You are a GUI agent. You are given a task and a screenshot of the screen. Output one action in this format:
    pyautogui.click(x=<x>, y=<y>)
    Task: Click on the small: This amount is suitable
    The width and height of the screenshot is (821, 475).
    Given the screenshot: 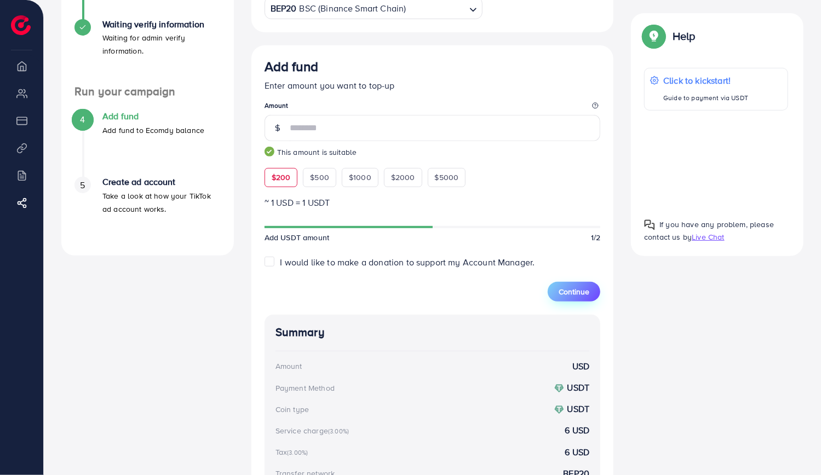 What is the action you would take?
    pyautogui.click(x=433, y=152)
    